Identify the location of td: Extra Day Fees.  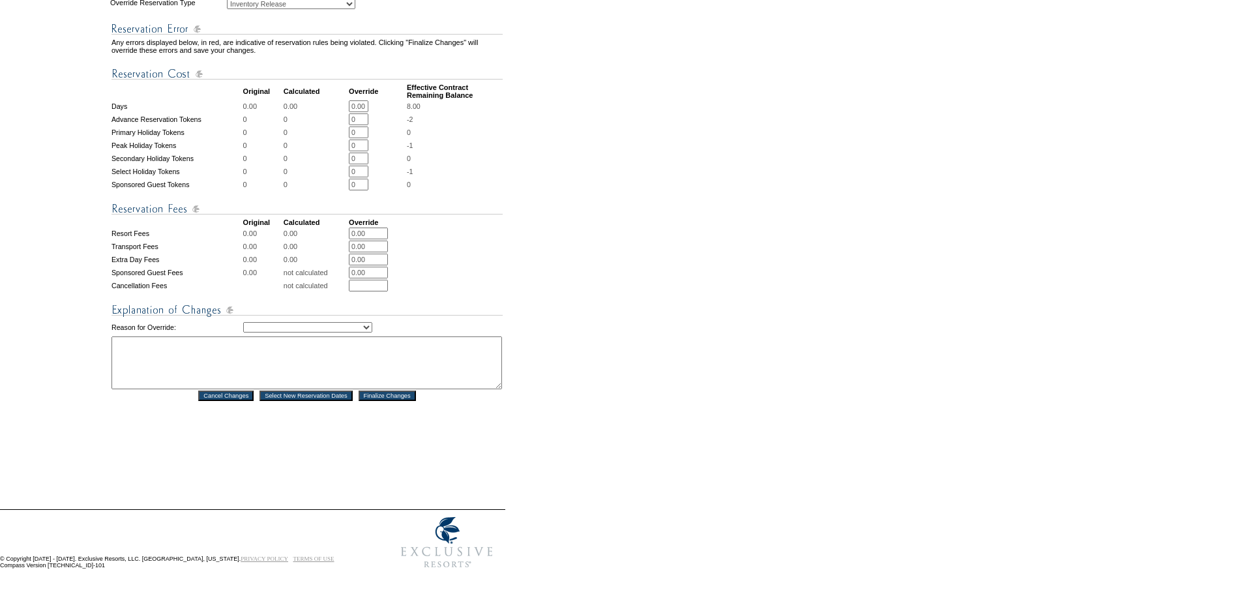
(177, 259).